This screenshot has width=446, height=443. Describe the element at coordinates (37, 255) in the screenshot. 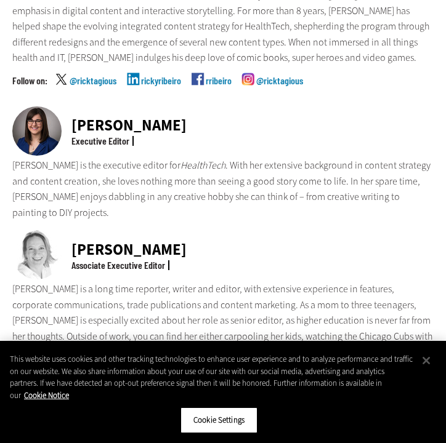

I see `img: Kelly Konrad` at that location.